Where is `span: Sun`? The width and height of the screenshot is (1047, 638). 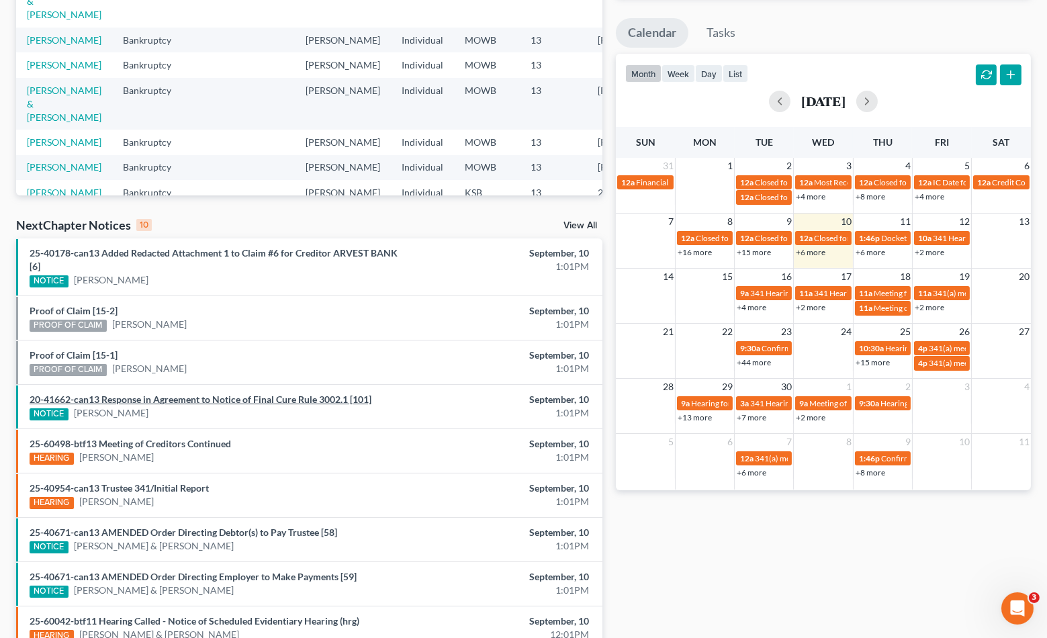 span: Sun is located at coordinates (645, 142).